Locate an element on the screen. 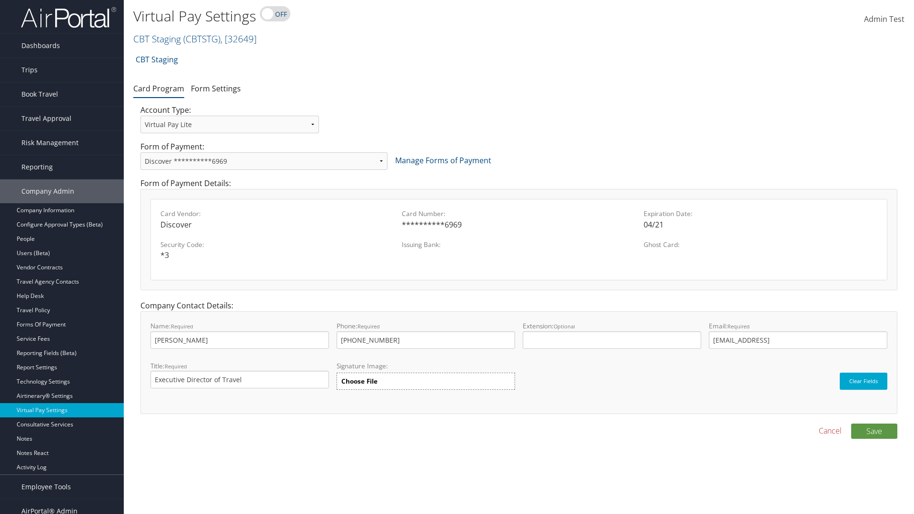  a: Card Program is located at coordinates (159, 89).